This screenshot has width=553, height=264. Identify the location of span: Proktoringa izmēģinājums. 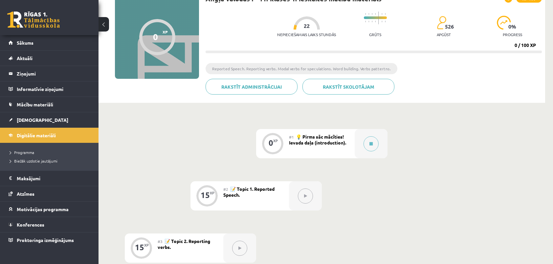
(45, 240).